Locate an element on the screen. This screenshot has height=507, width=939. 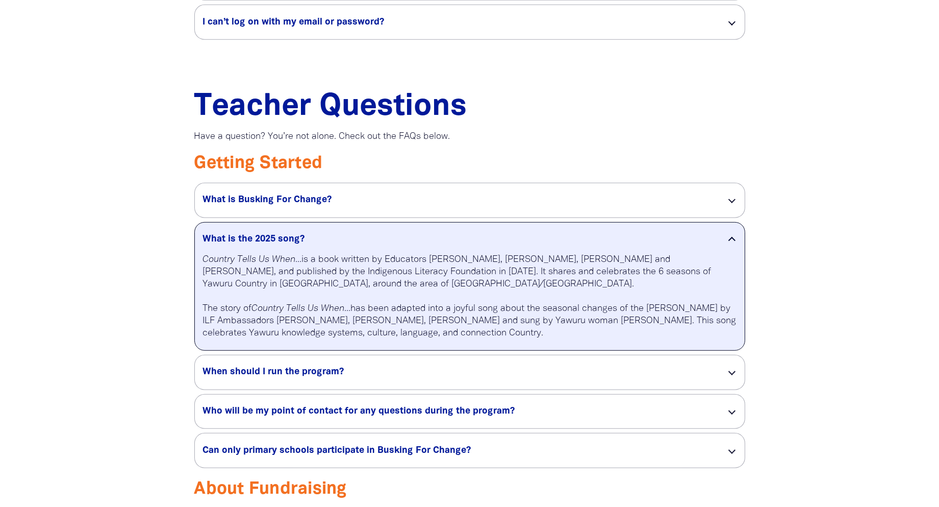
span: About Fundraising is located at coordinates (271, 489).